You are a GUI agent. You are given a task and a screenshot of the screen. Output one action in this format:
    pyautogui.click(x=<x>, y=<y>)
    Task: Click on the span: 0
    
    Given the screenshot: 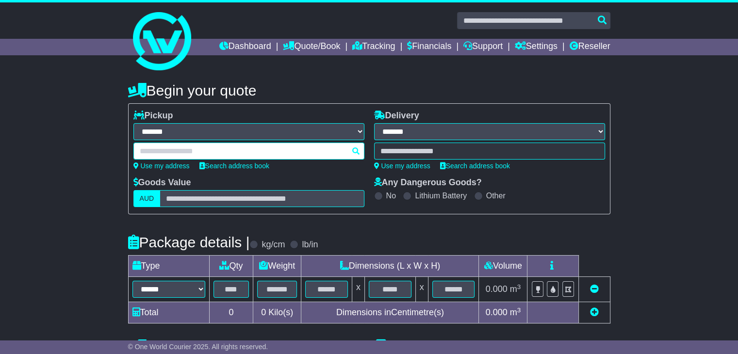 What is the action you would take?
    pyautogui.click(x=263, y=312)
    